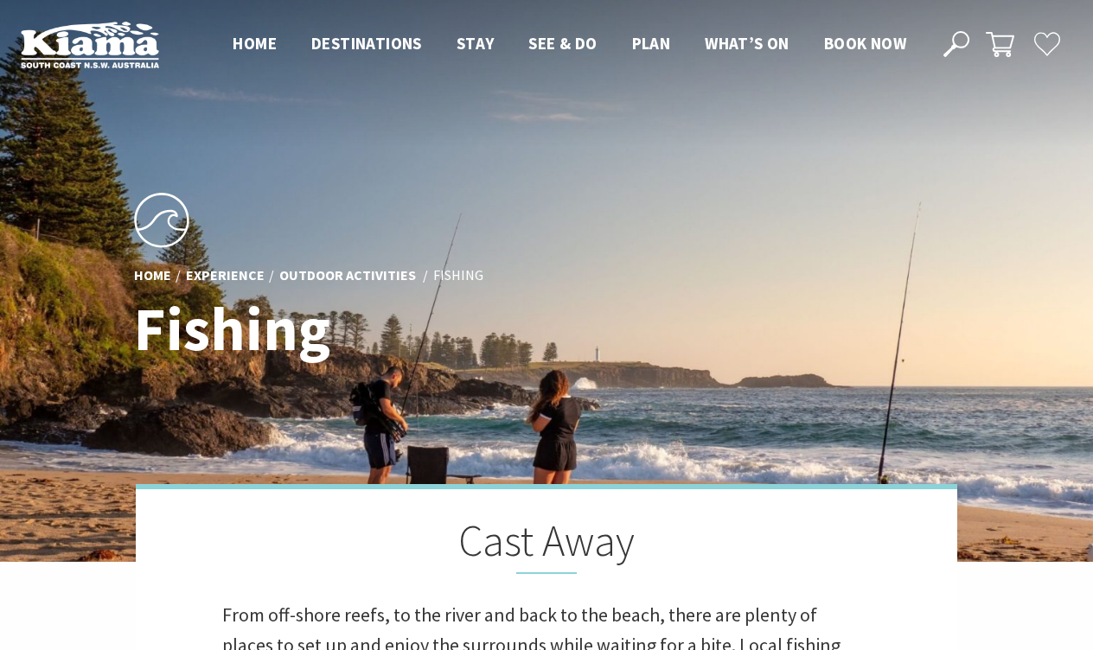  What do you see at coordinates (475, 43) in the screenshot?
I see `span: Stay` at bounding box center [475, 43].